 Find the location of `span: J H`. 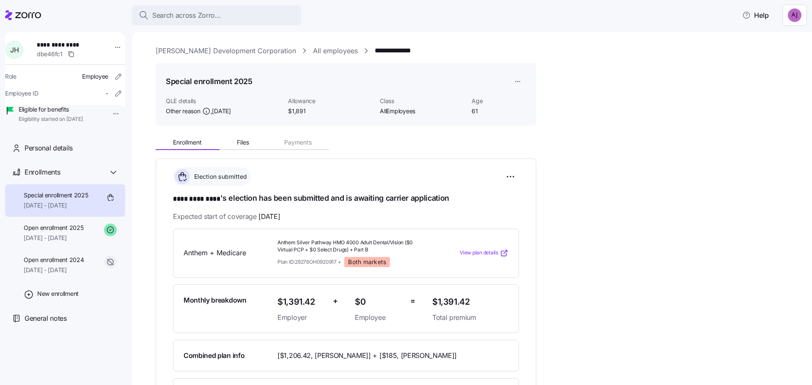

span: J H is located at coordinates (14, 50).